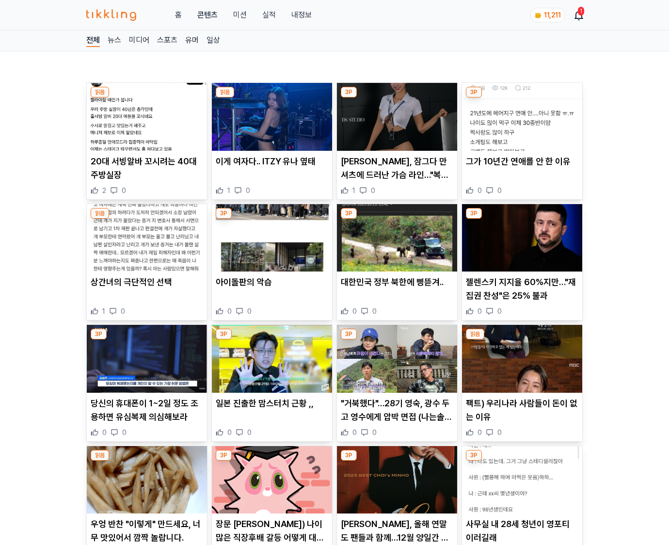 This screenshot has height=545, width=669. I want to click on p: 젤렌스키 지지율 60%지만…"재집권 찬성"은 25% 불과, so click(522, 289).